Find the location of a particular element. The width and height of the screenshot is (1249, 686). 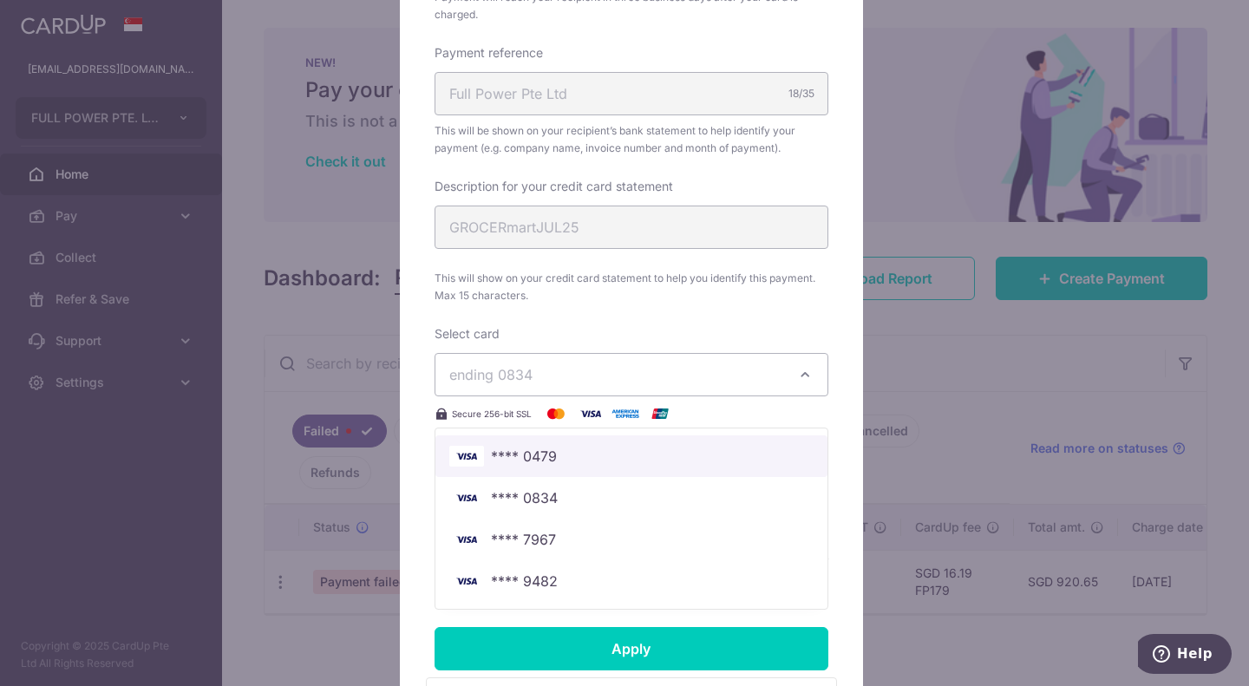

label: Payment reference is located at coordinates (488, 53).